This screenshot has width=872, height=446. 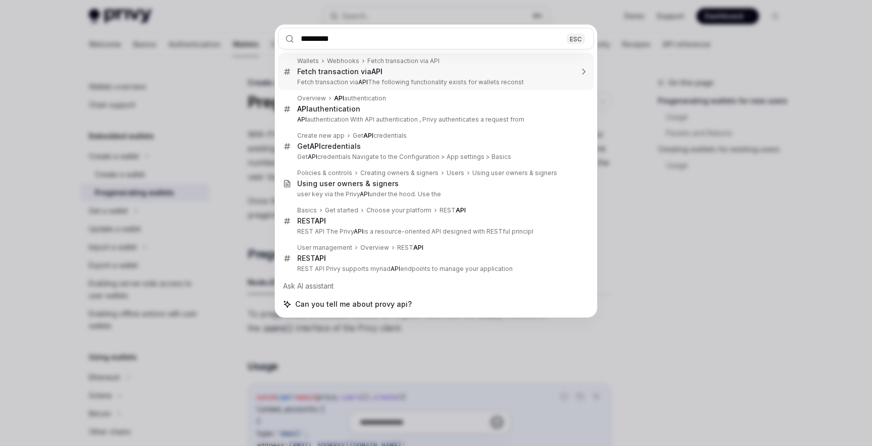 I want to click on p: REST API Privy supports myriad endpoints to manage your application, so click(x=435, y=269).